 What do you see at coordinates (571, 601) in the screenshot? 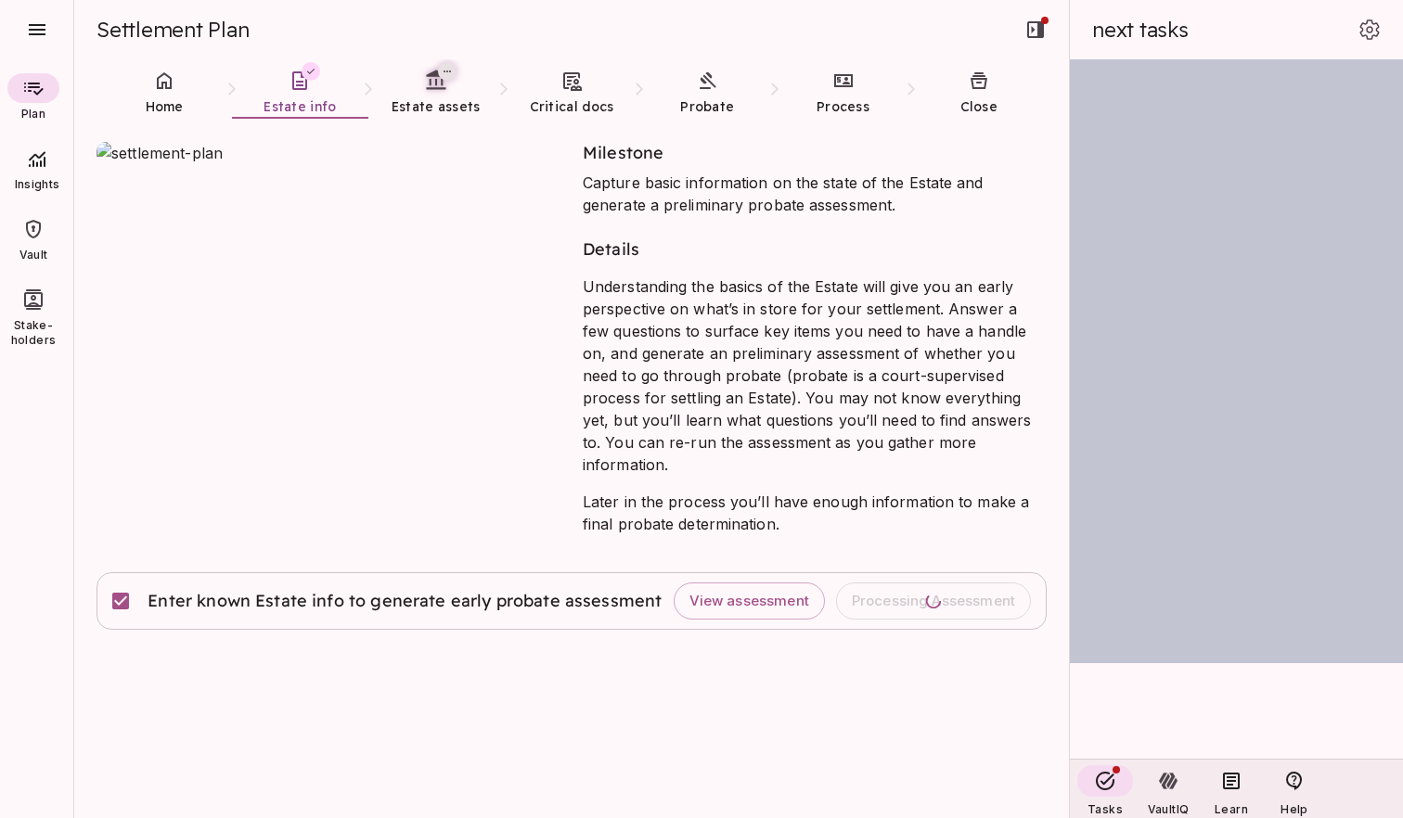
I see `div: Enter known Estate info to generate early probate assessmentView assessmentProcessing Assessment` at bounding box center [571, 601].